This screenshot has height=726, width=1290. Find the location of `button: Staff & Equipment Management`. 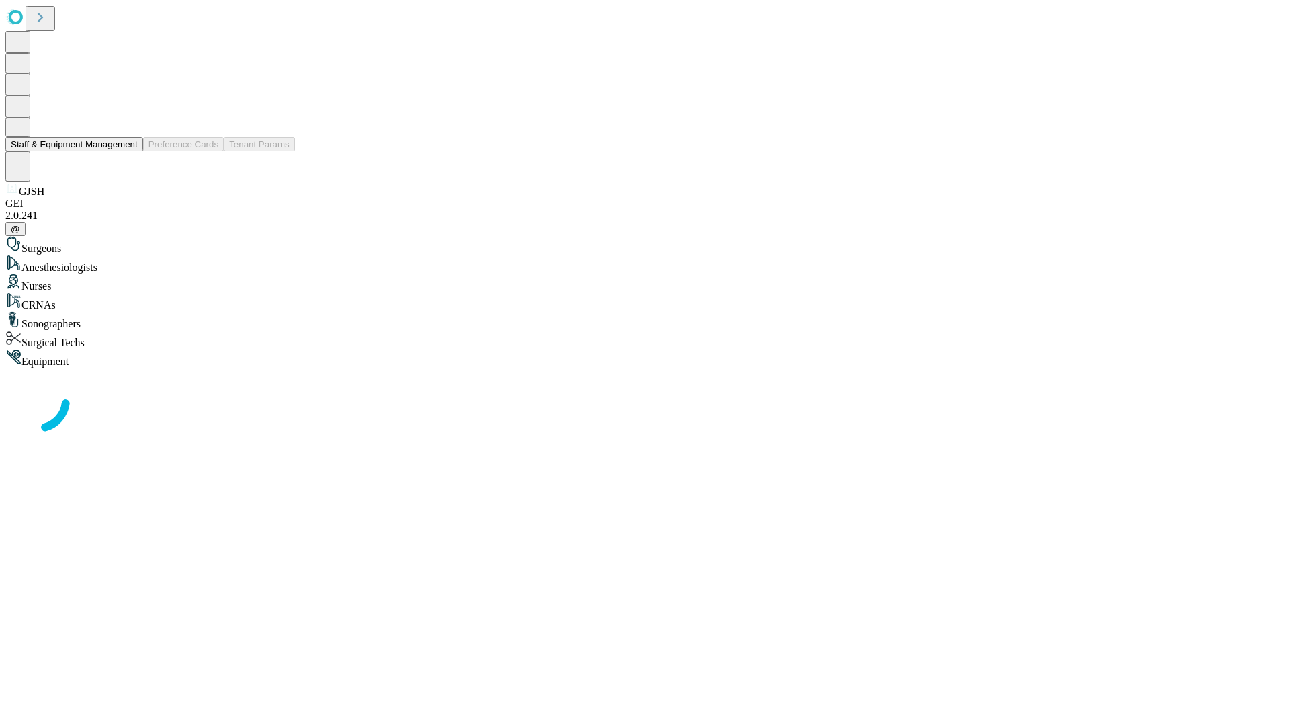

button: Staff & Equipment Management is located at coordinates (74, 144).